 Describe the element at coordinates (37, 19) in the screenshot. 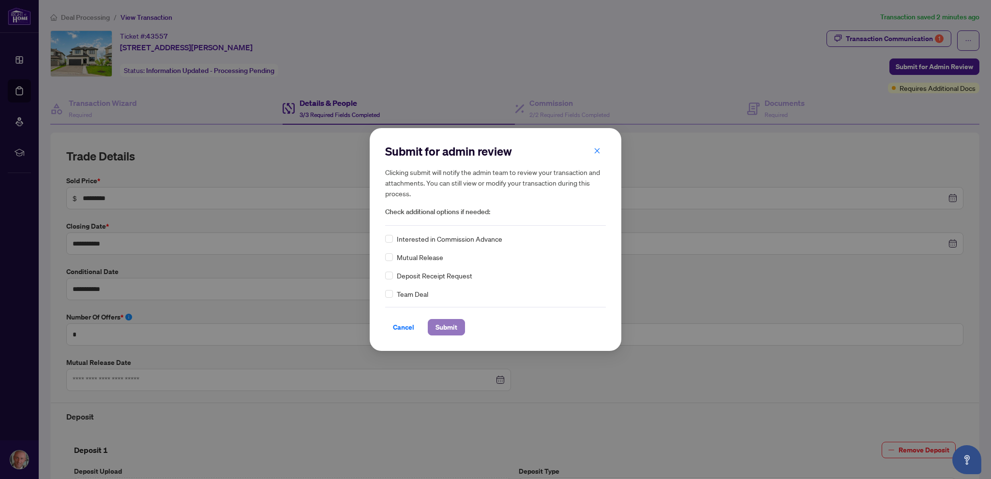

I see `div: v 4.0.25` at that location.